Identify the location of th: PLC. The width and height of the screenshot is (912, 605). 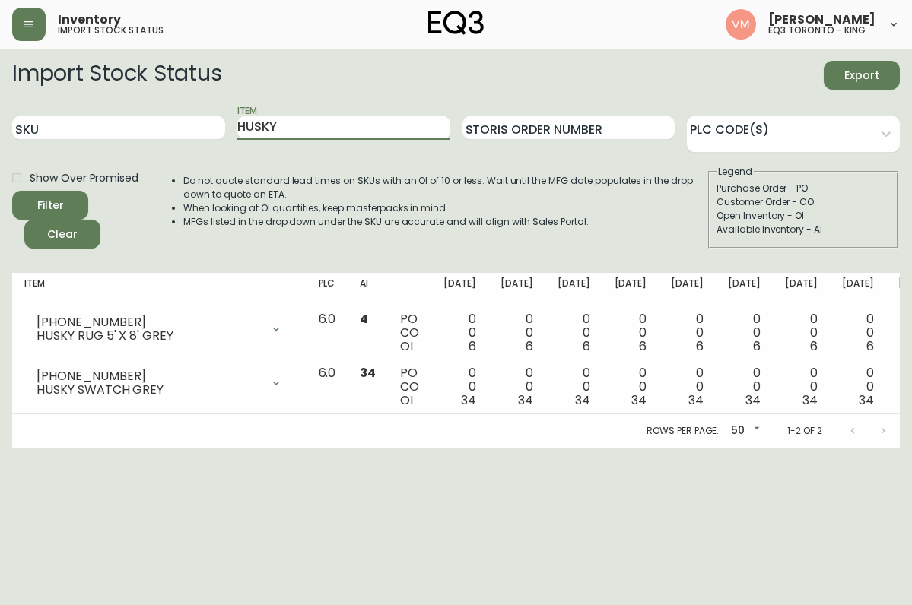
(327, 290).